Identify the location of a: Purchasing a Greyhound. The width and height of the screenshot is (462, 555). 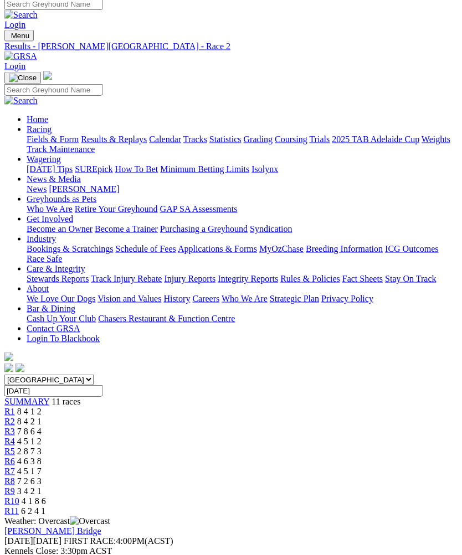
(204, 229).